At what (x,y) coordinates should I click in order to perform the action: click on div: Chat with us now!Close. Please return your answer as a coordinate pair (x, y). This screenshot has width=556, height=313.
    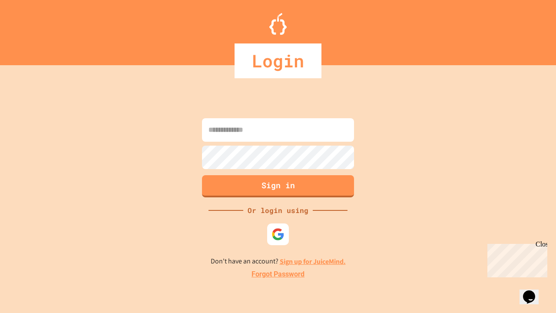
    Looking at the image, I should click on (32, 29).